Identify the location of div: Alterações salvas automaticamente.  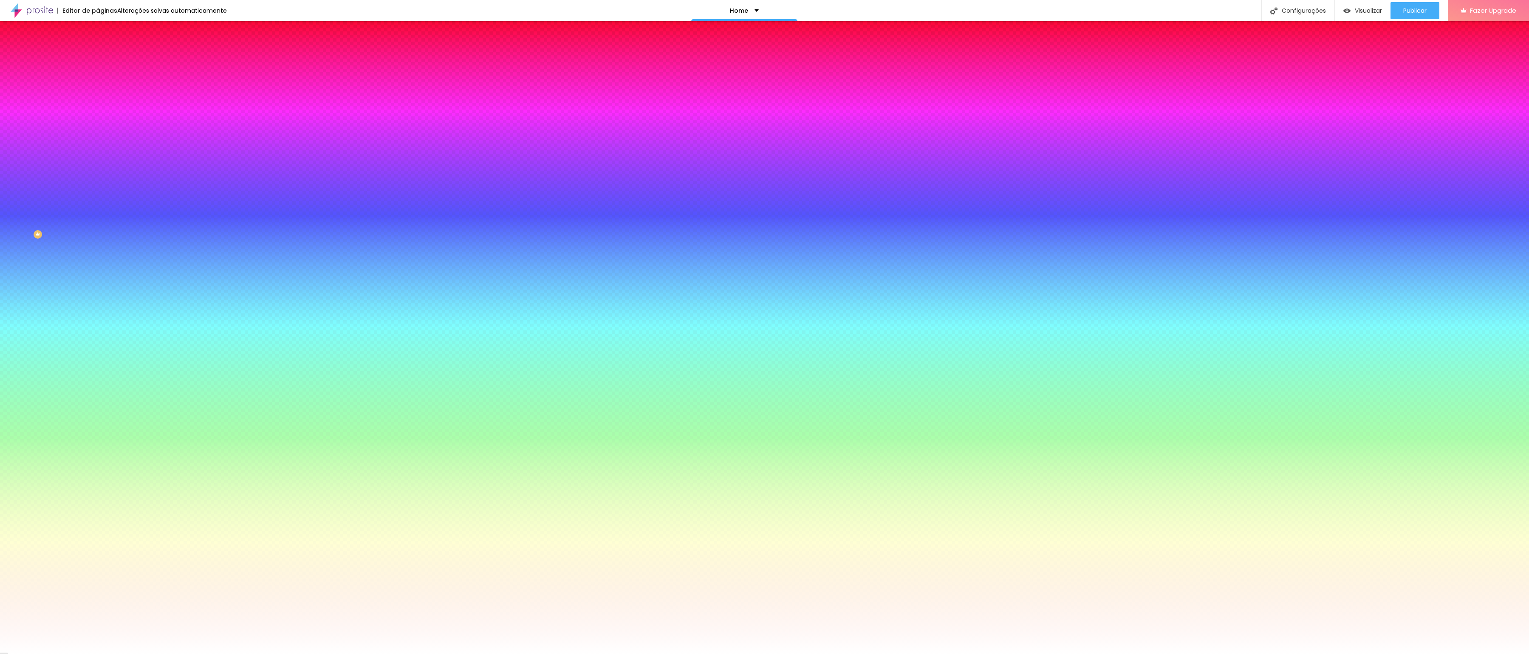
(172, 11).